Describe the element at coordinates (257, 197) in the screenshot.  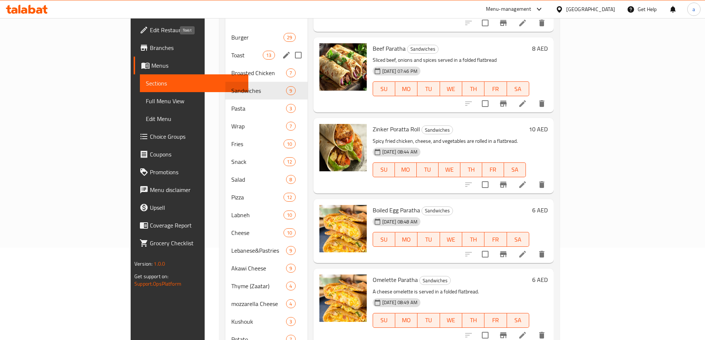
I see `div: Pizza` at that location.